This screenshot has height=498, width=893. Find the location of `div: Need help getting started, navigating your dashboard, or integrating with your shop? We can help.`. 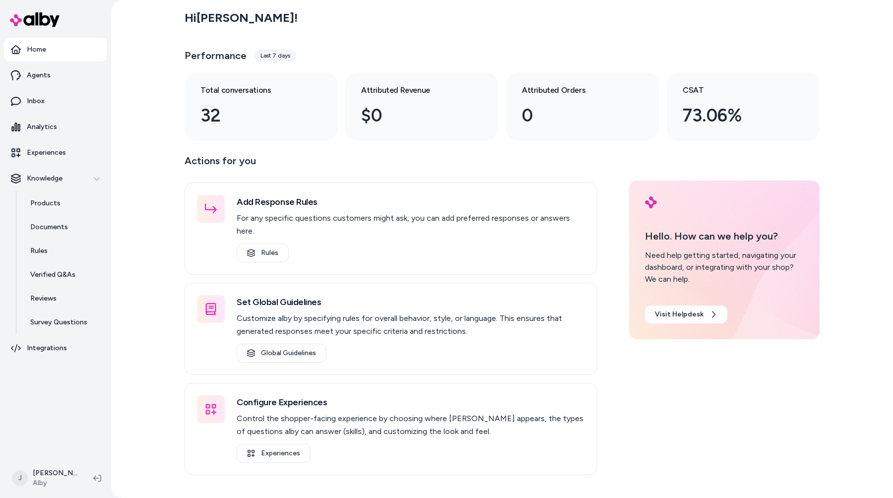

div: Need help getting started, navigating your dashboard, or integrating with your shop? We can help. is located at coordinates (725, 268).